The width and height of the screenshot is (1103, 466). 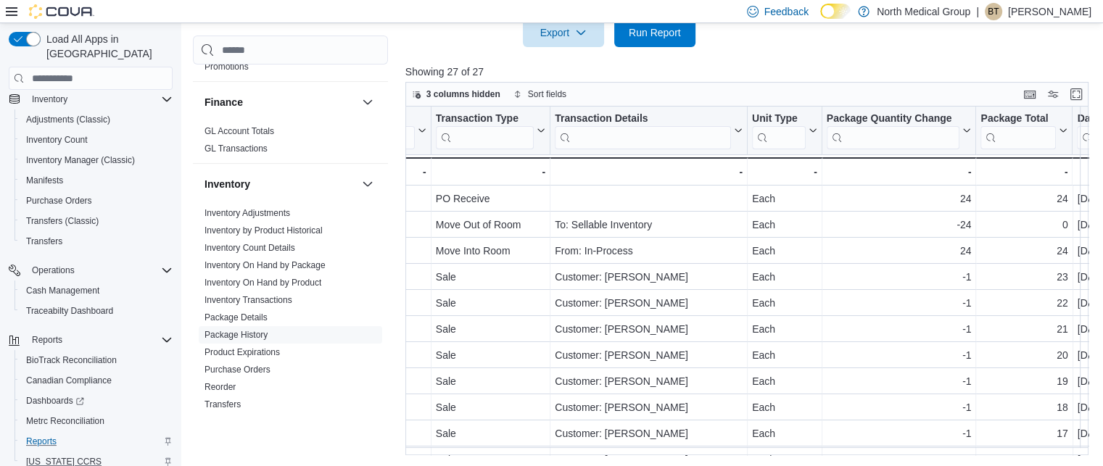 I want to click on div: 17, so click(x=1024, y=434).